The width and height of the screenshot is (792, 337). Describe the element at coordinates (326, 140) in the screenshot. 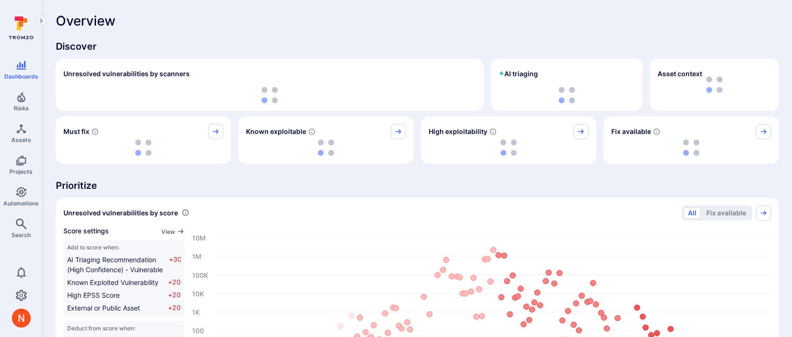

I see `div: Known exploitable` at that location.